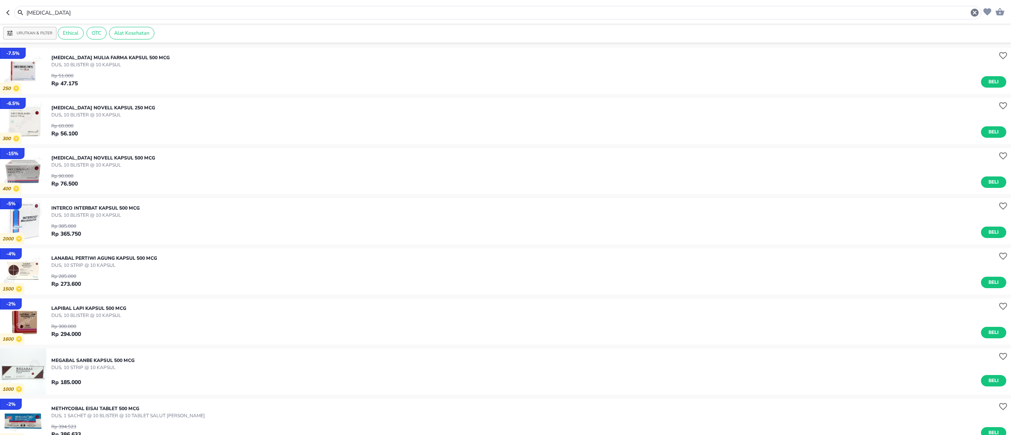 The height and width of the screenshot is (435, 1011). What do you see at coordinates (66, 382) in the screenshot?
I see `p: Rp 185.000` at bounding box center [66, 382].